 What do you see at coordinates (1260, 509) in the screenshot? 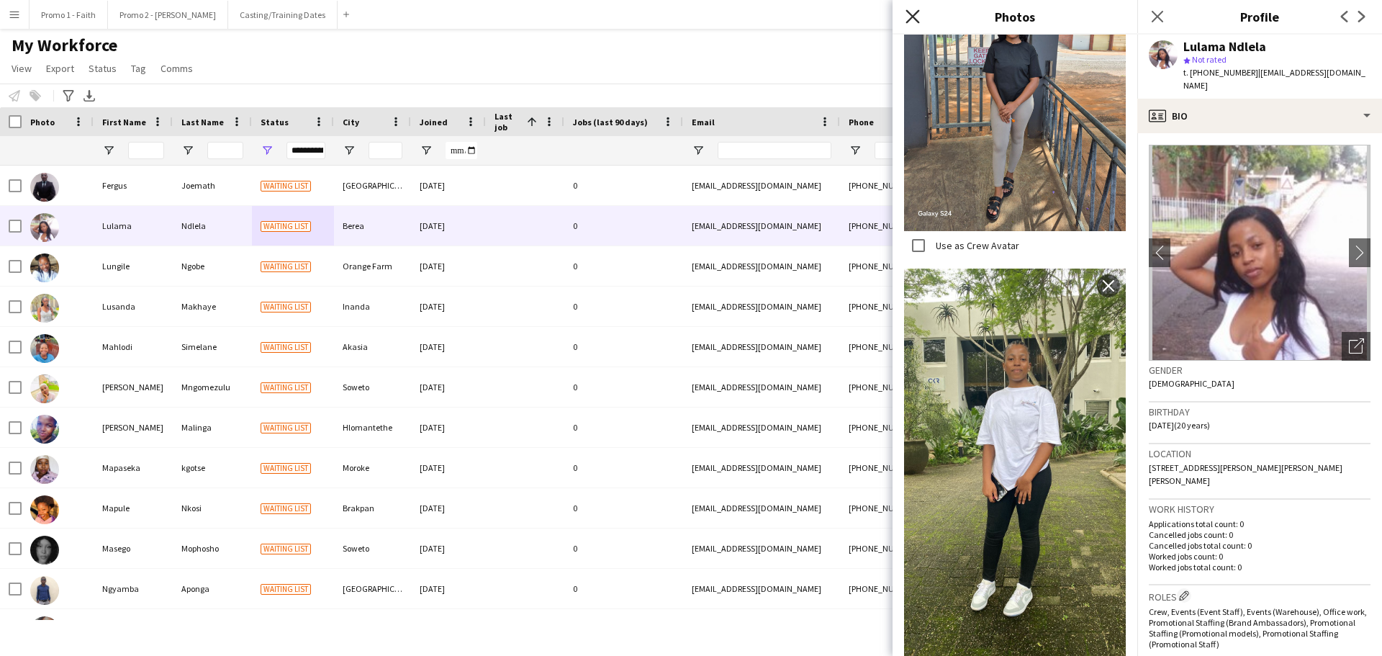
I see `h3: Work history` at bounding box center [1260, 509].